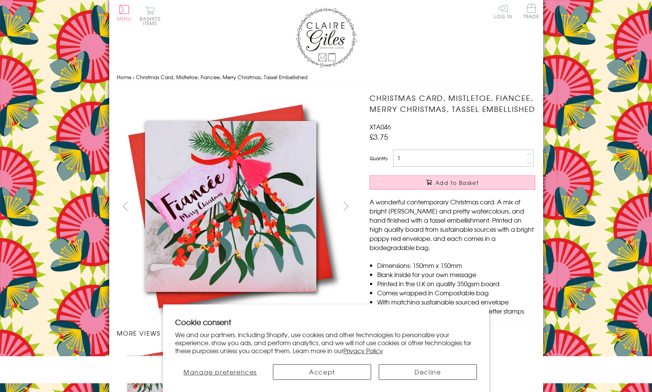 The image size is (652, 392). What do you see at coordinates (503, 11) in the screenshot?
I see `a: Log In` at bounding box center [503, 11].